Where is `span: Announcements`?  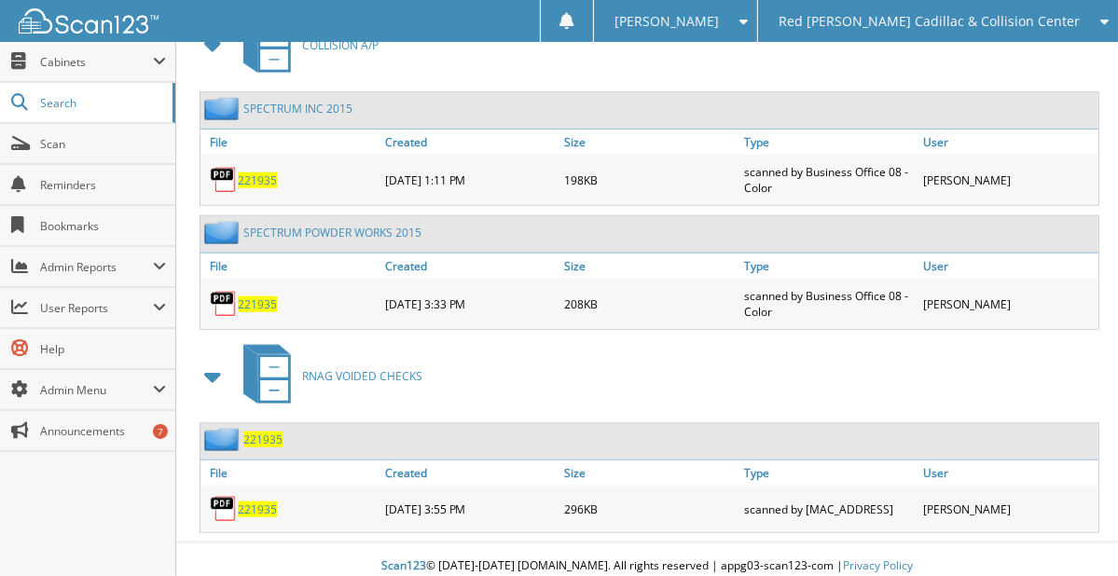 span: Announcements is located at coordinates (103, 431).